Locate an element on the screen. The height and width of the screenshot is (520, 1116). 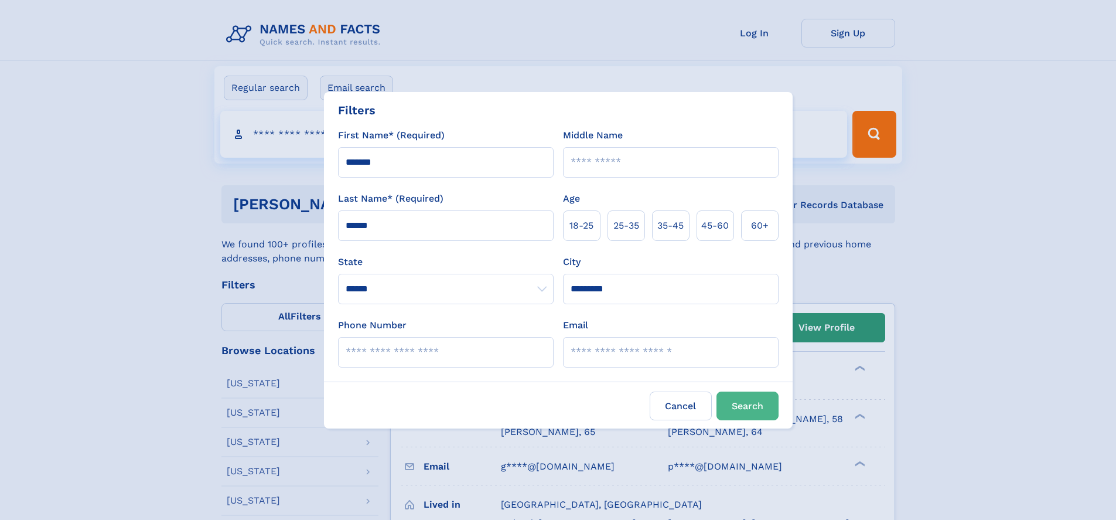
label: State is located at coordinates (446, 262).